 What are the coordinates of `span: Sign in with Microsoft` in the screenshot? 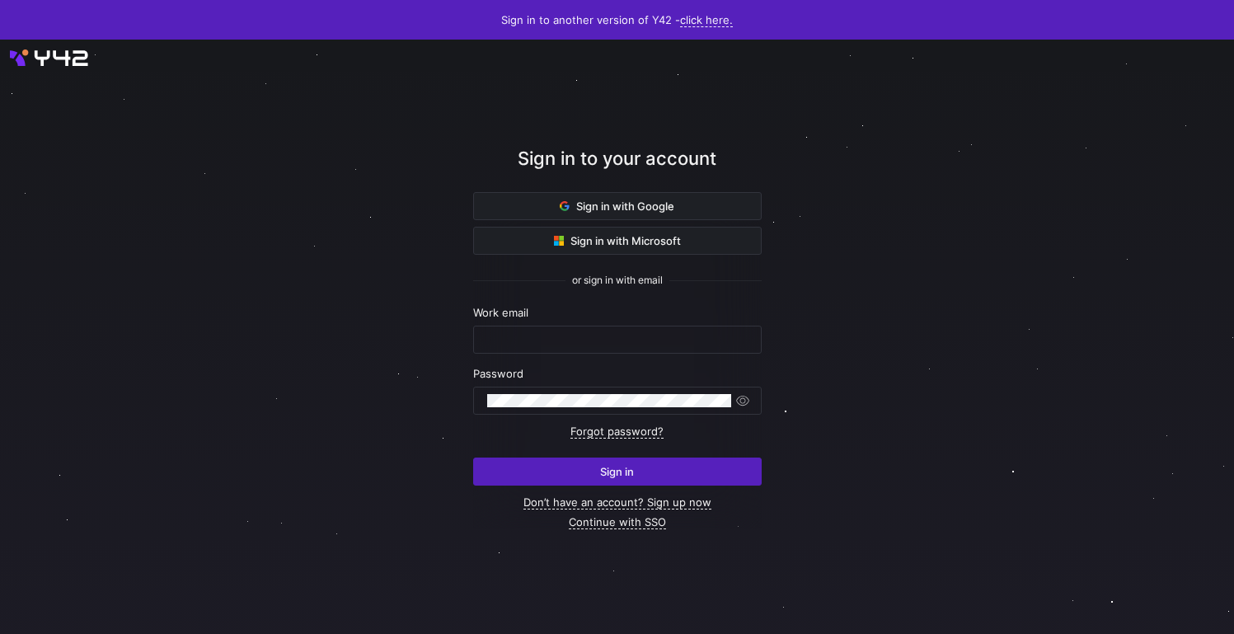 It's located at (617, 241).